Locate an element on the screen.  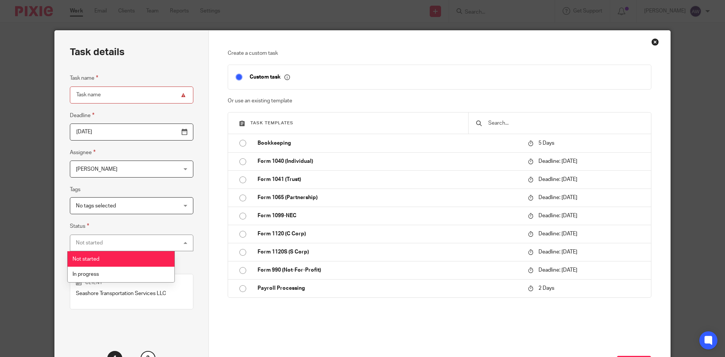
p: Bookkeeping is located at coordinates (389, 143).